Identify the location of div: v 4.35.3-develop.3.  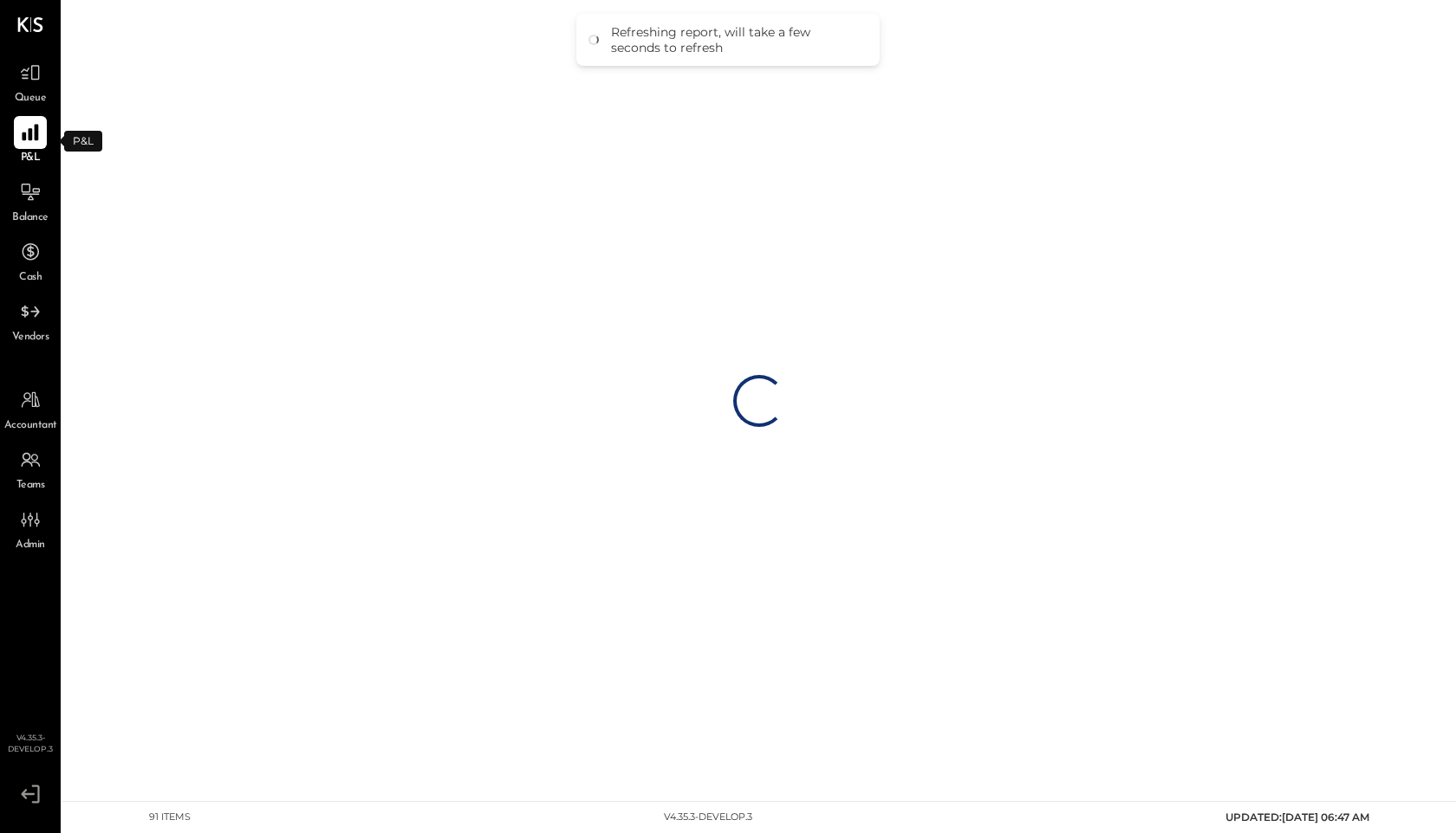
(707, 818).